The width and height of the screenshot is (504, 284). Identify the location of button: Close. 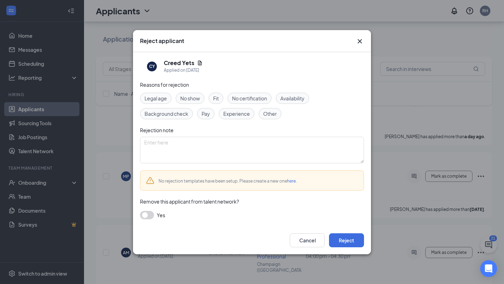
(360, 41).